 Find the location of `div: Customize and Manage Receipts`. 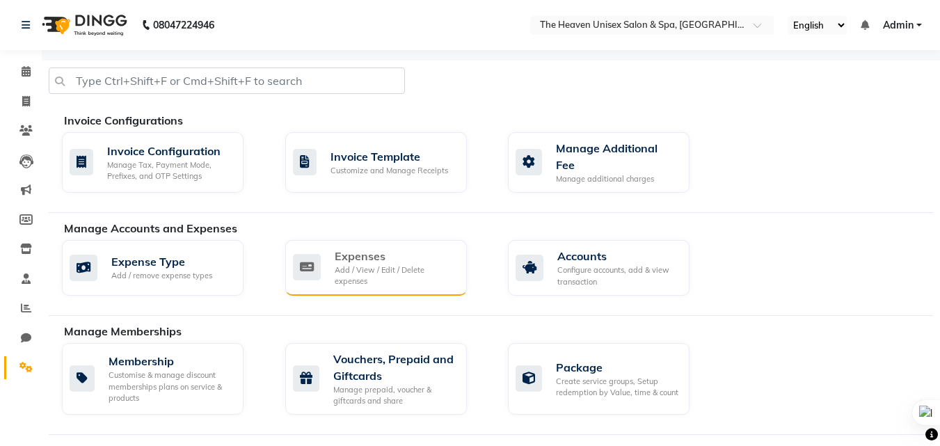

div: Customize and Manage Receipts is located at coordinates (389, 171).